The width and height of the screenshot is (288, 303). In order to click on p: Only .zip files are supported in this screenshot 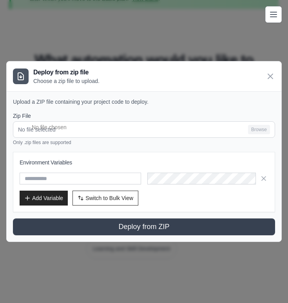, I will do `click(144, 143)`.